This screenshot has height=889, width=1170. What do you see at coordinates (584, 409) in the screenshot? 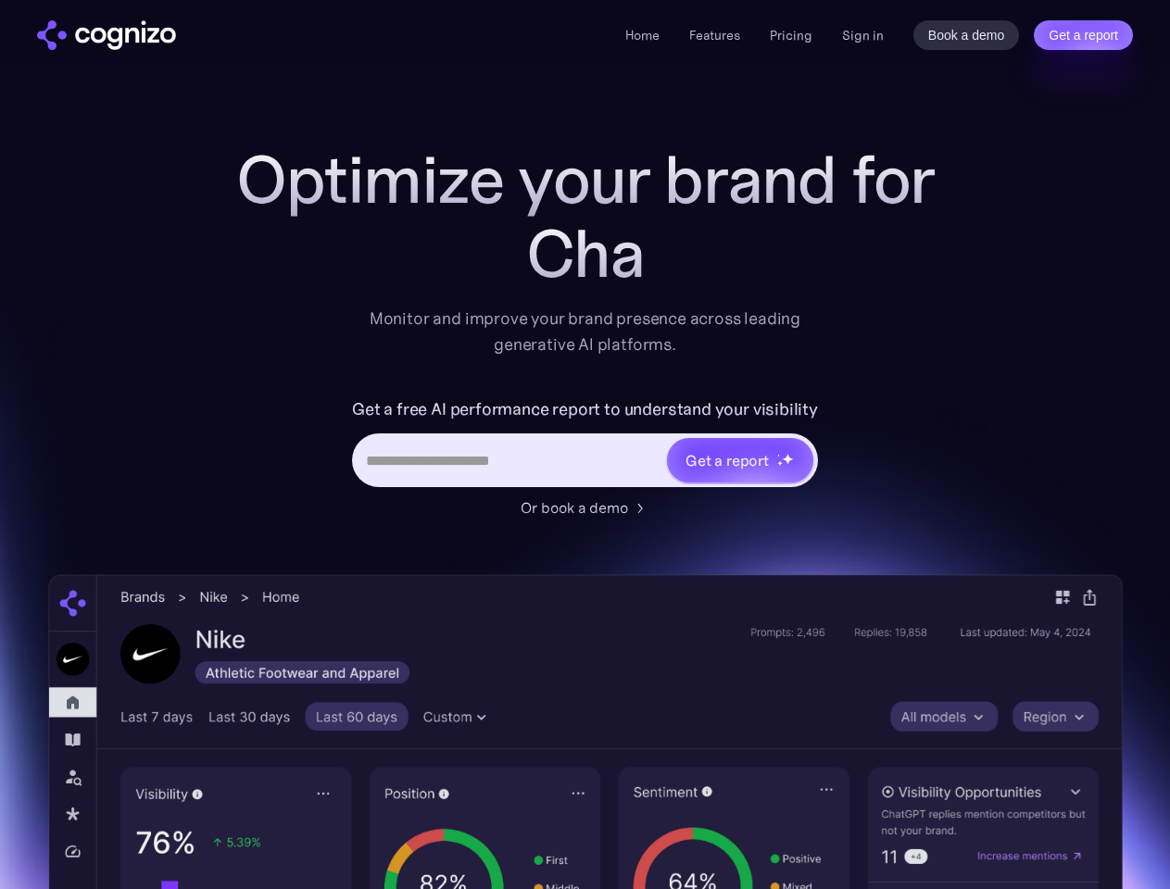
I see `label: Get a free AI performance report to understand your visibility` at bounding box center [584, 409].